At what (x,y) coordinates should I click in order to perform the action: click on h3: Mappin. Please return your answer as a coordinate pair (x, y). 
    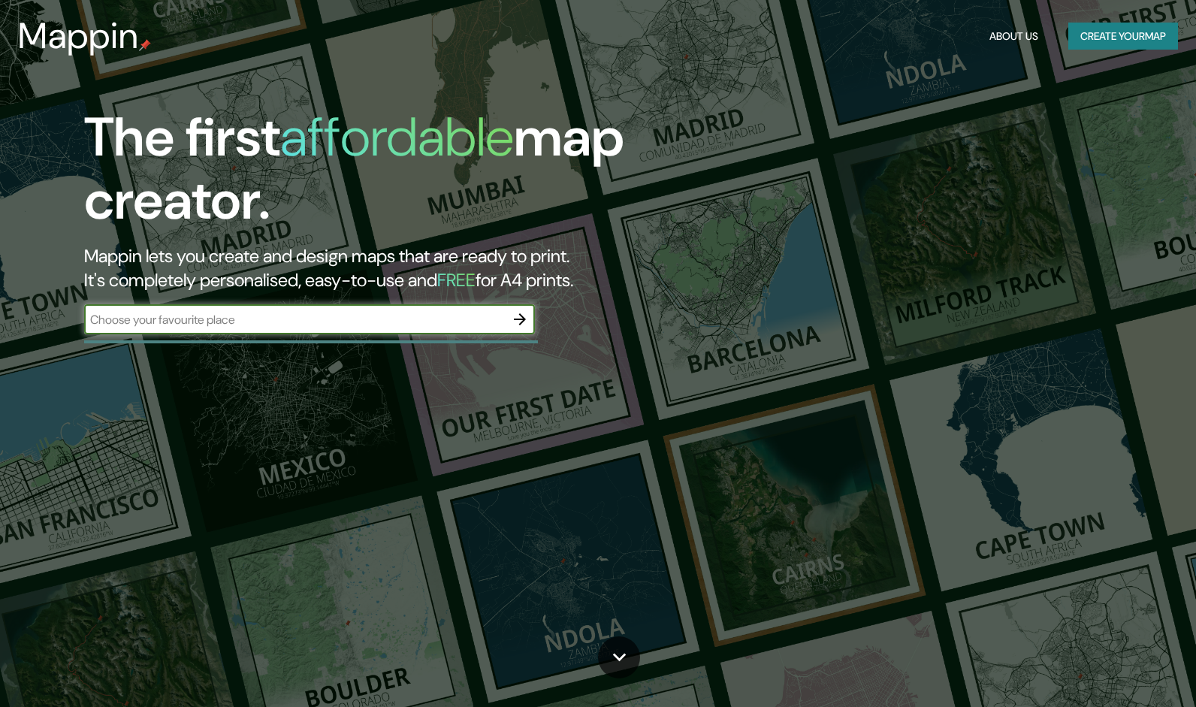
    Looking at the image, I should click on (78, 36).